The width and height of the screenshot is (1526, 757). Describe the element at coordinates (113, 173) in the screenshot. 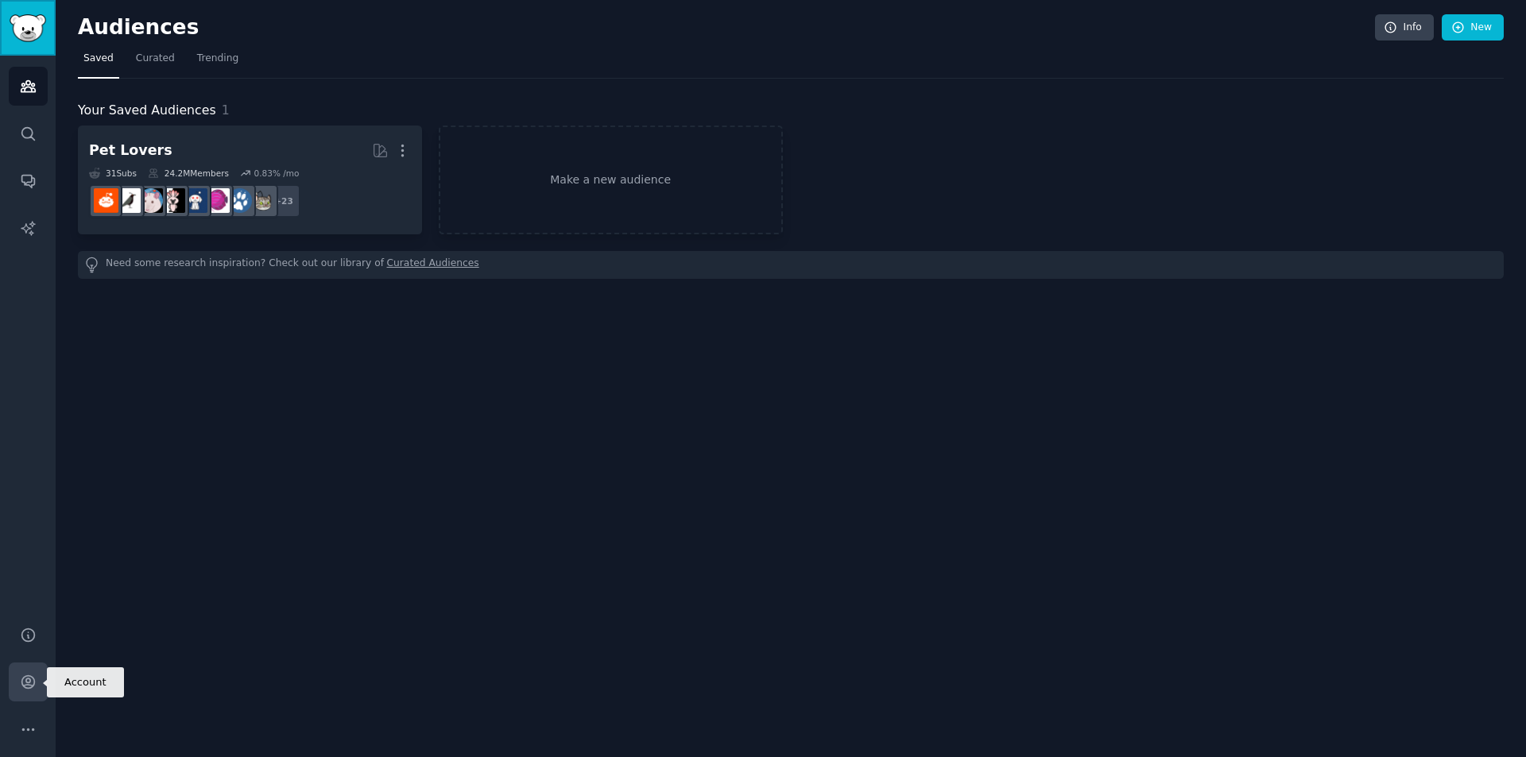

I see `div: 31 Sub s` at that location.